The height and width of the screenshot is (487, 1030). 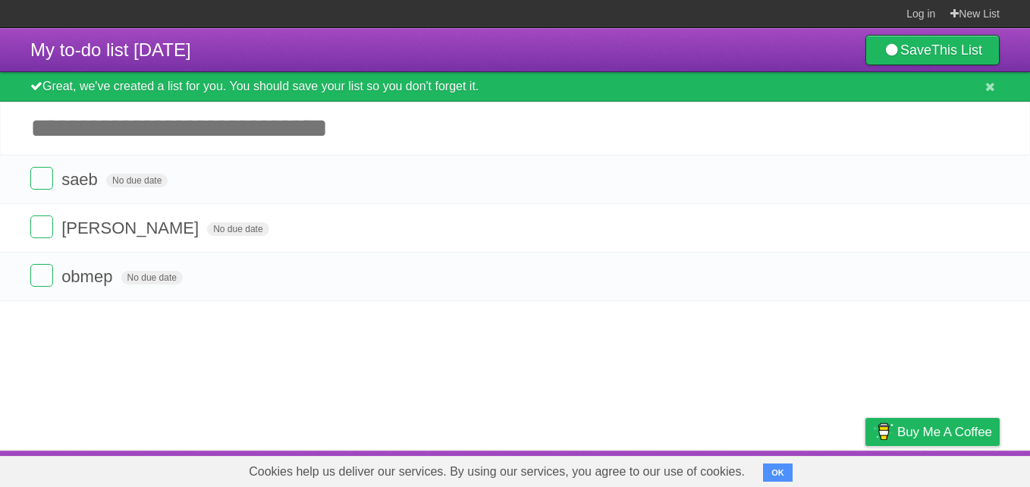 What do you see at coordinates (777, 472) in the screenshot?
I see `button: OK` at bounding box center [777, 472].